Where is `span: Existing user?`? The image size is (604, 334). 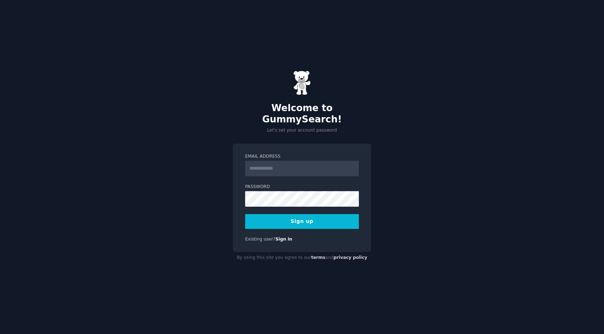 span: Existing user? is located at coordinates (260, 239).